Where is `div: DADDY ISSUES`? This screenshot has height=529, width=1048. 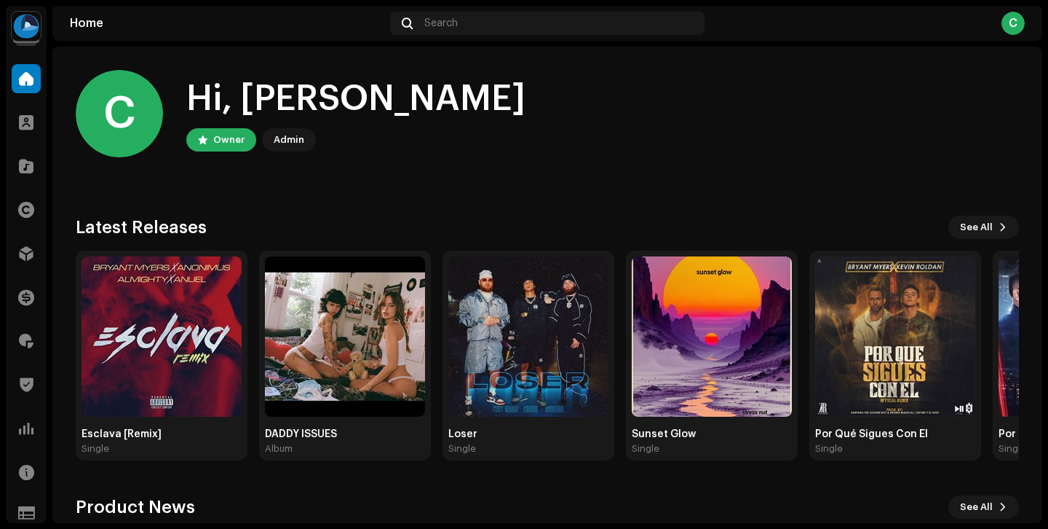
div: DADDY ISSUES is located at coordinates (345, 434).